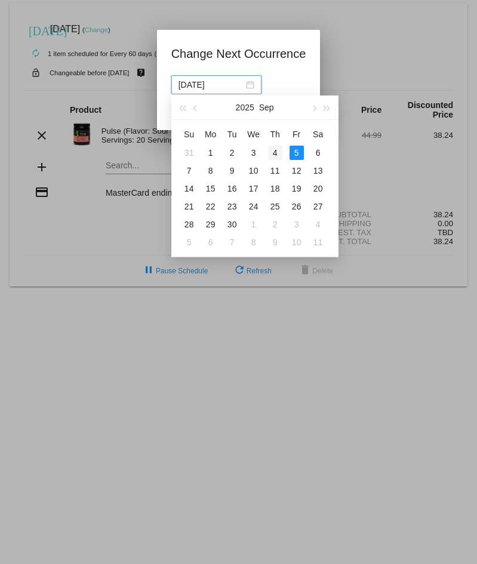  Describe the element at coordinates (318, 171) in the screenshot. I see `td: 9/13/2025` at that location.